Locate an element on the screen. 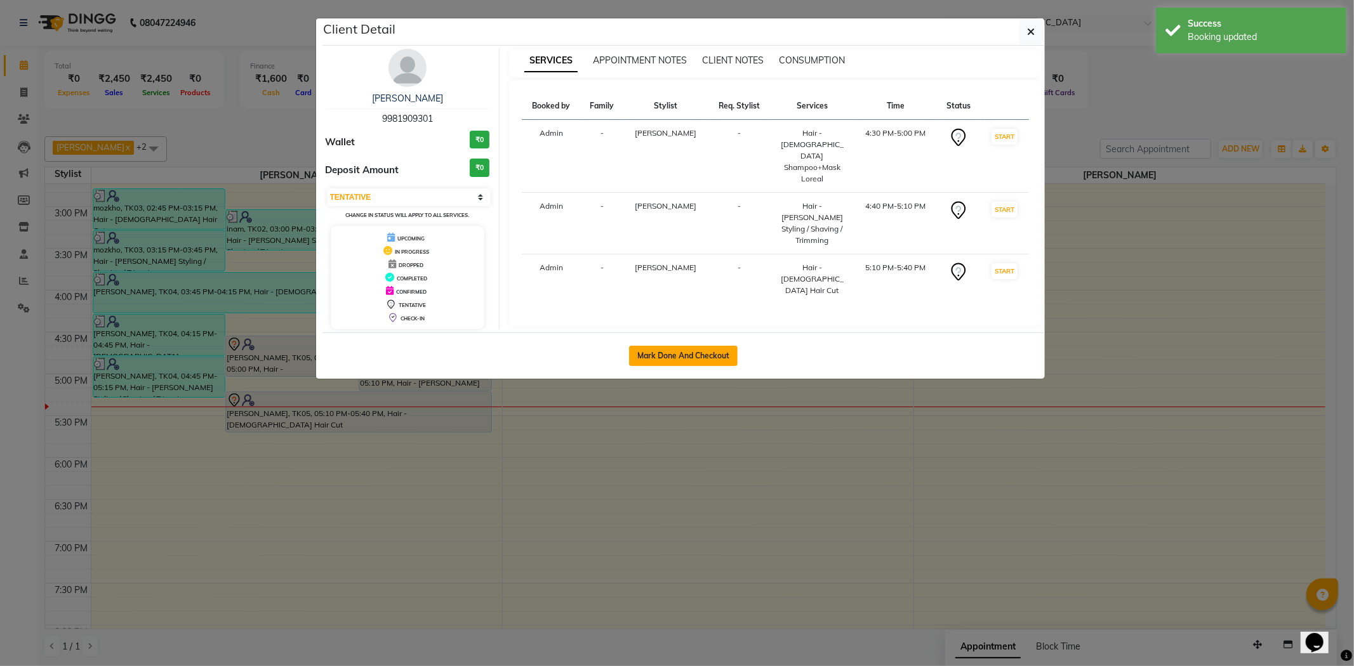  td: 4:30 PM-5:00 PM is located at coordinates (895, 156).